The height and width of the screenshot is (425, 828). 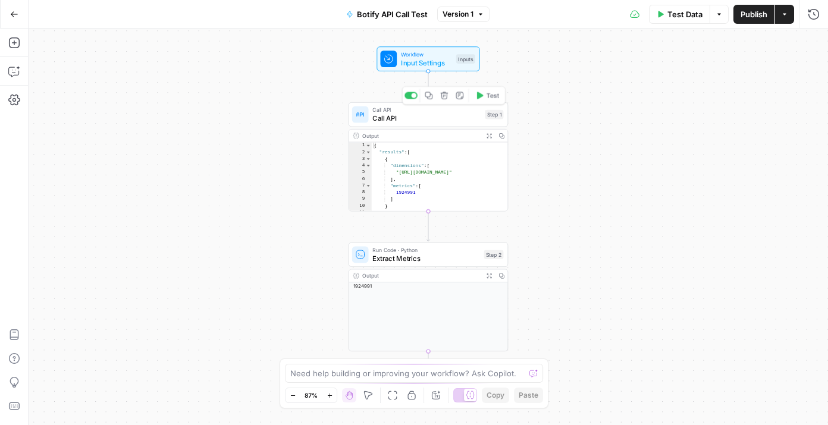 I want to click on span: Copy, so click(x=495, y=395).